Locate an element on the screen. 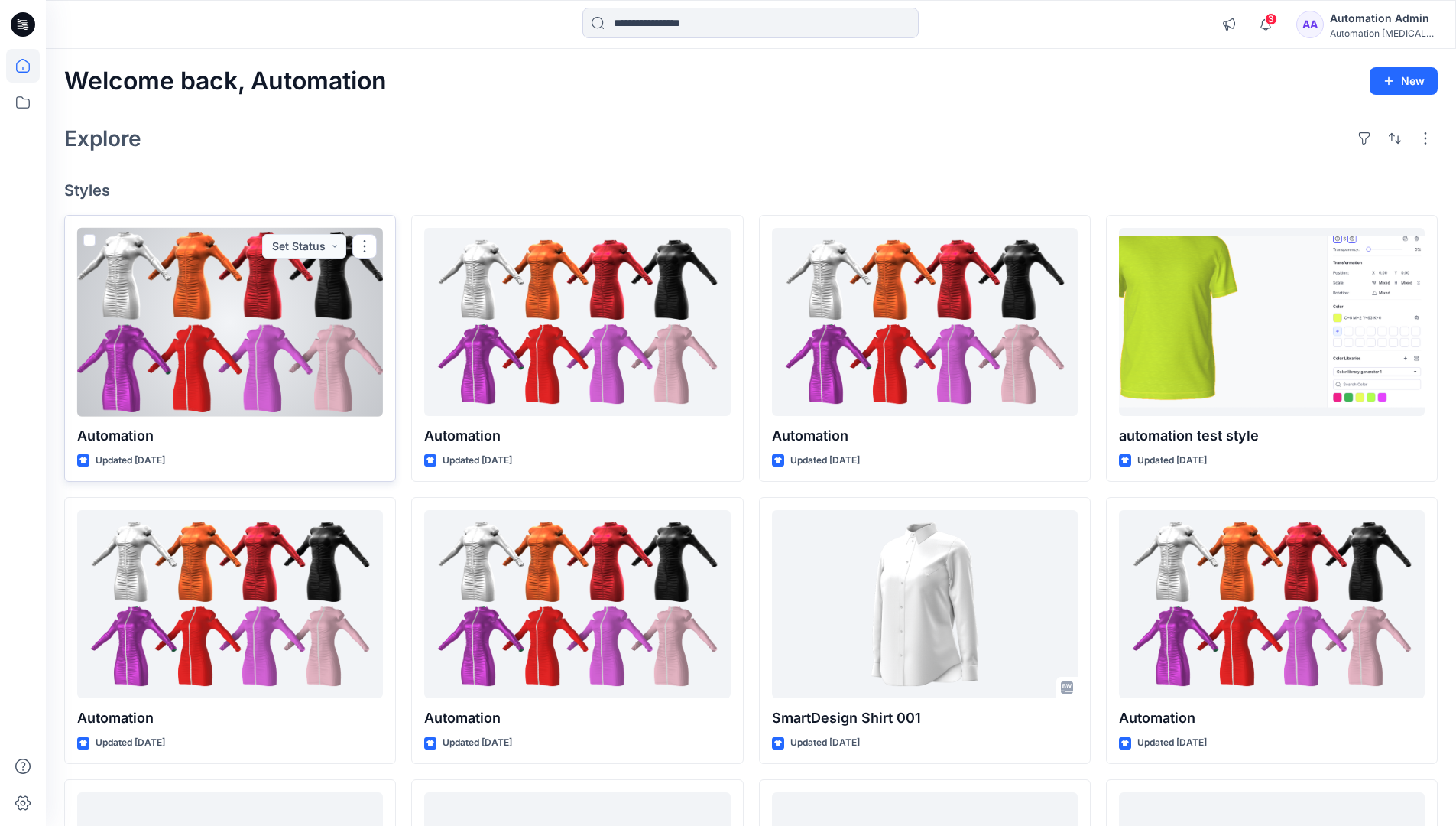  span: 3 is located at coordinates (1271, 19).